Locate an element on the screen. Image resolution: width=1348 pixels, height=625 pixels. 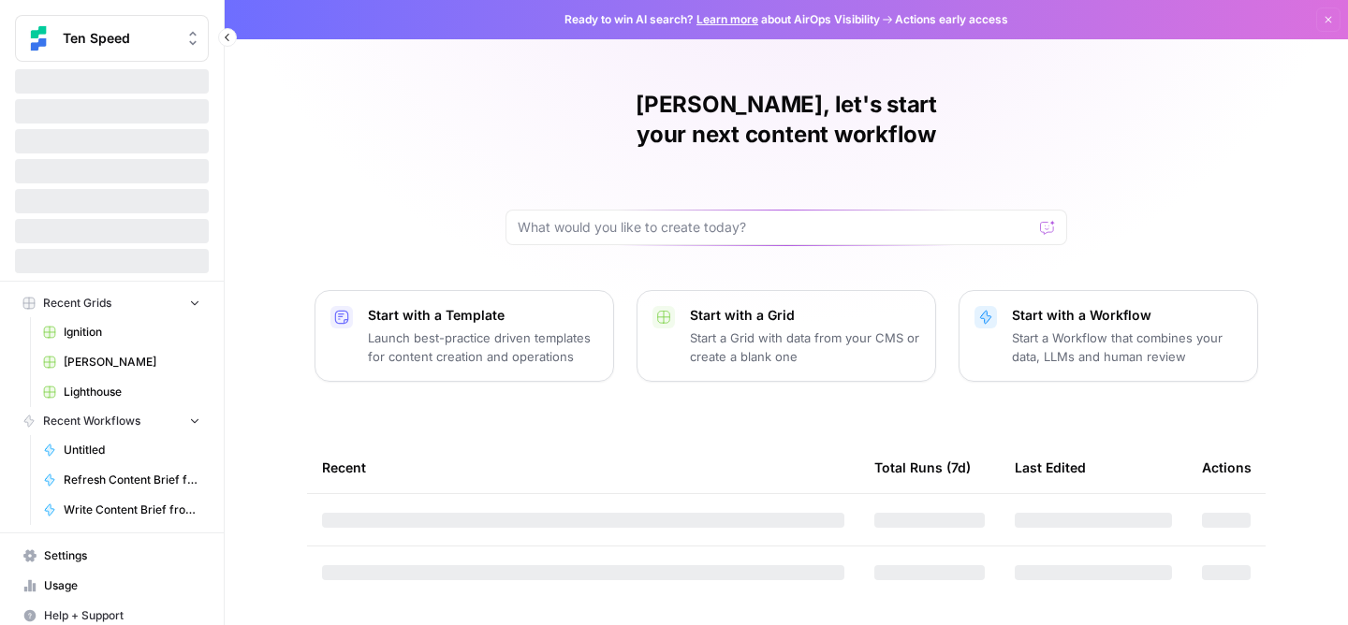
p: Start with a Grid is located at coordinates (805, 315).